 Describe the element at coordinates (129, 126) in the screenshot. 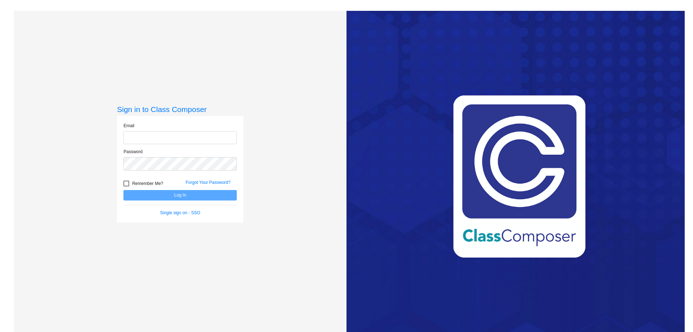

I see `label: Email` at that location.